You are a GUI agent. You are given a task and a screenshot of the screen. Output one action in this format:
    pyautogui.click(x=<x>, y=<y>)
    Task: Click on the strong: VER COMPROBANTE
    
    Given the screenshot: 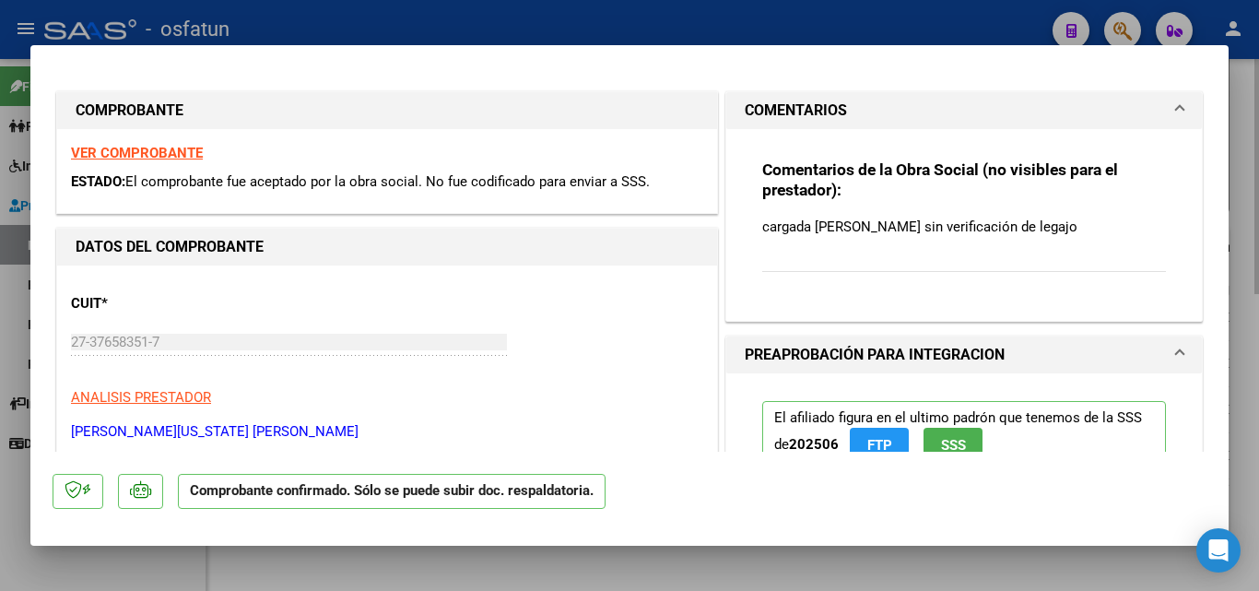 What is the action you would take?
    pyautogui.click(x=136, y=153)
    